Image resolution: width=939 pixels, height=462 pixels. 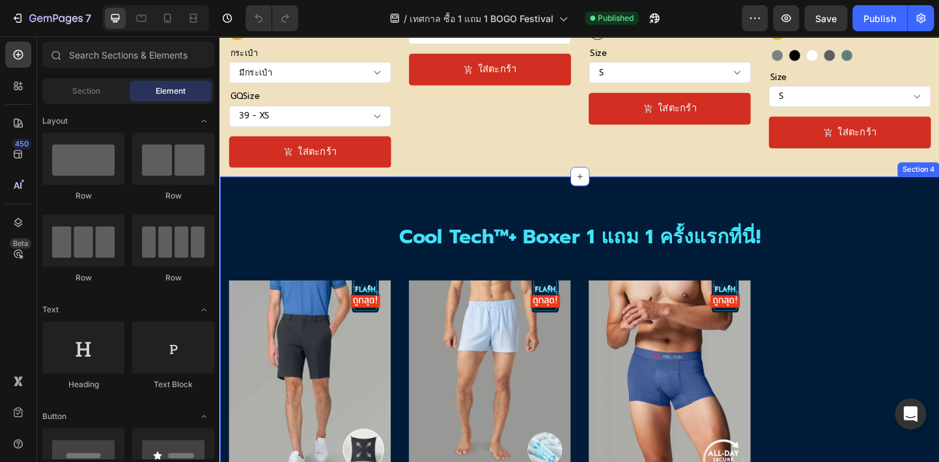 I want to click on span: Layout, so click(x=55, y=121).